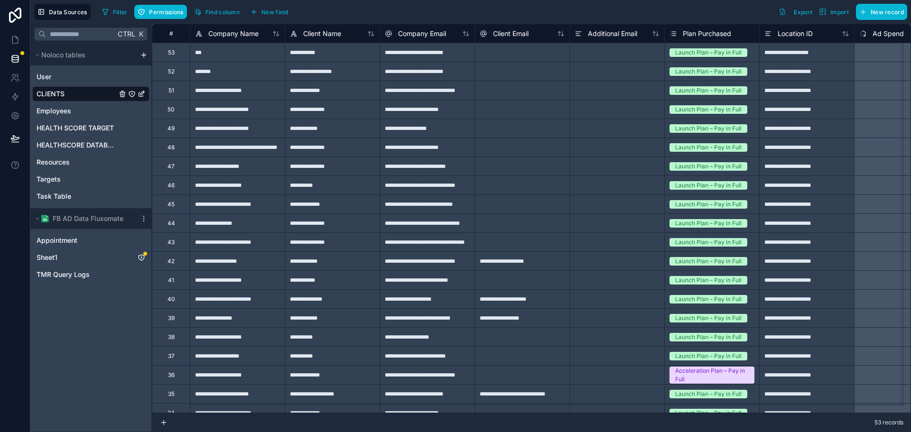 The width and height of the screenshot is (911, 432). What do you see at coordinates (120, 12) in the screenshot?
I see `span: Filter` at bounding box center [120, 12].